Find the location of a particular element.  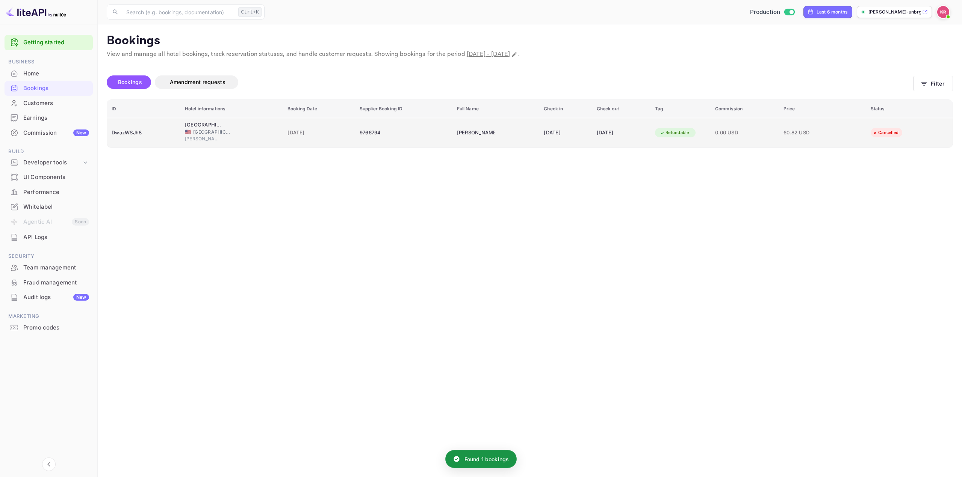

span: Amendment requests is located at coordinates (198, 82).